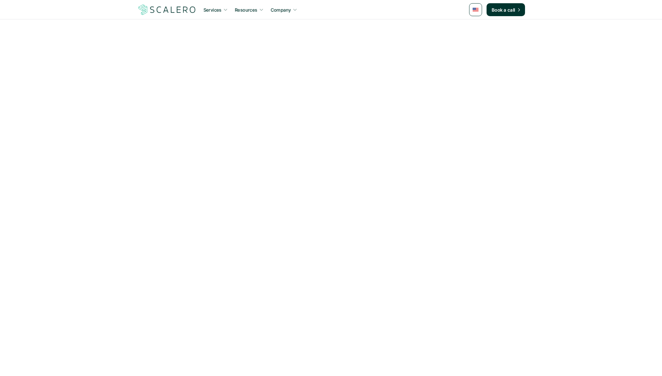 Image resolution: width=662 pixels, height=376 pixels. I want to click on p: That page can't be found., so click(331, 205).